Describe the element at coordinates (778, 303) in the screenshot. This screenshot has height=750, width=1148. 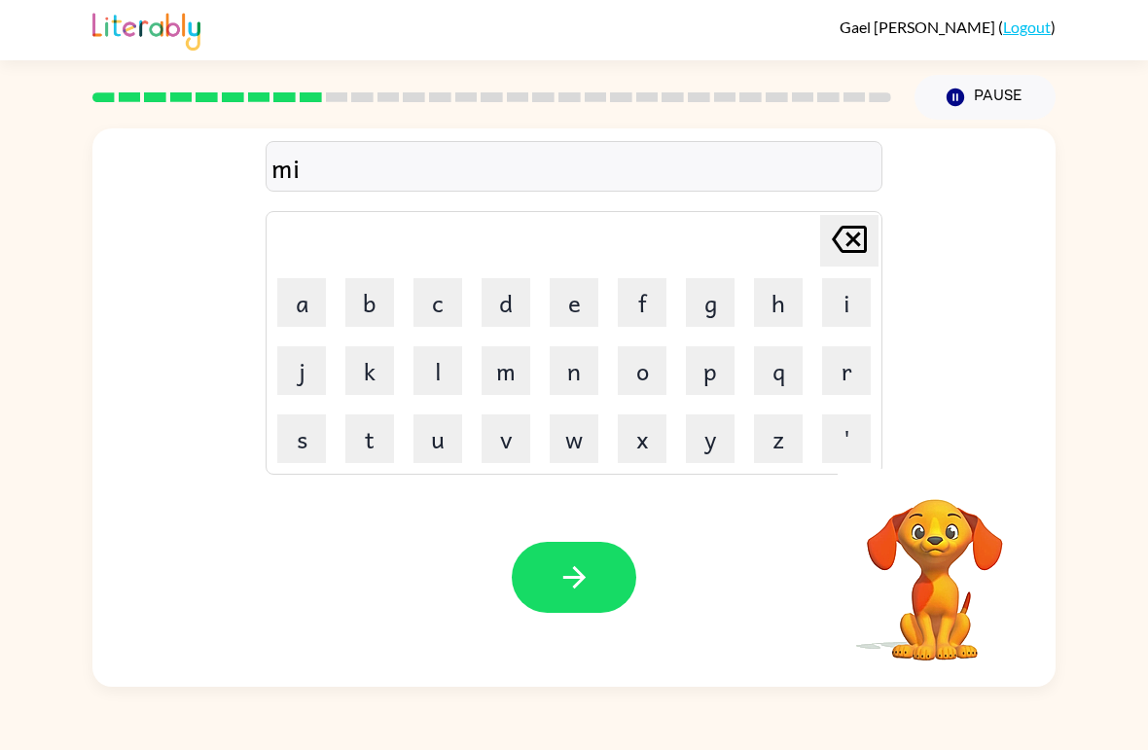
I see `button: h` at that location.